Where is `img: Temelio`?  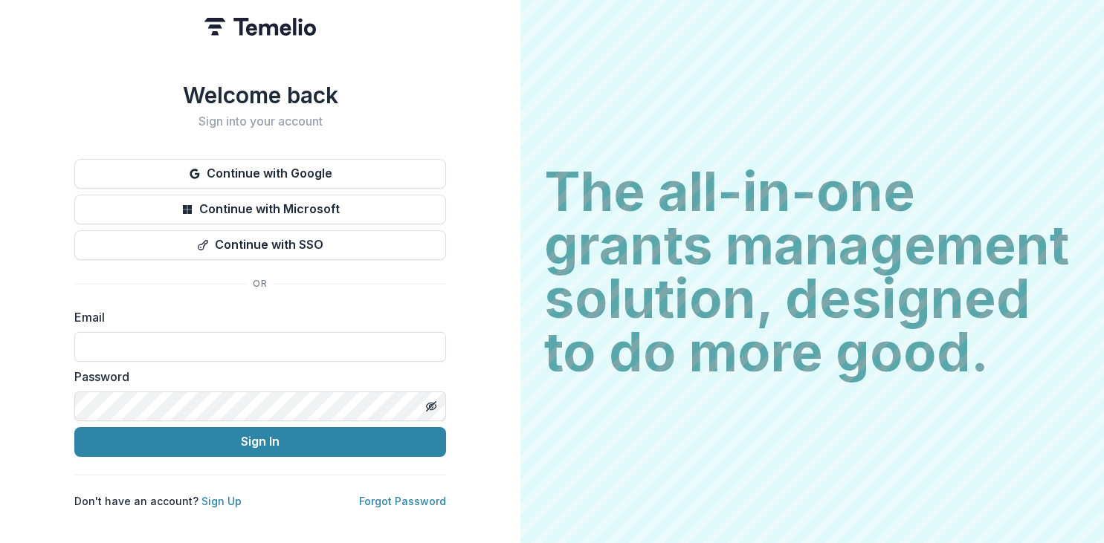
img: Temelio is located at coordinates (260, 27).